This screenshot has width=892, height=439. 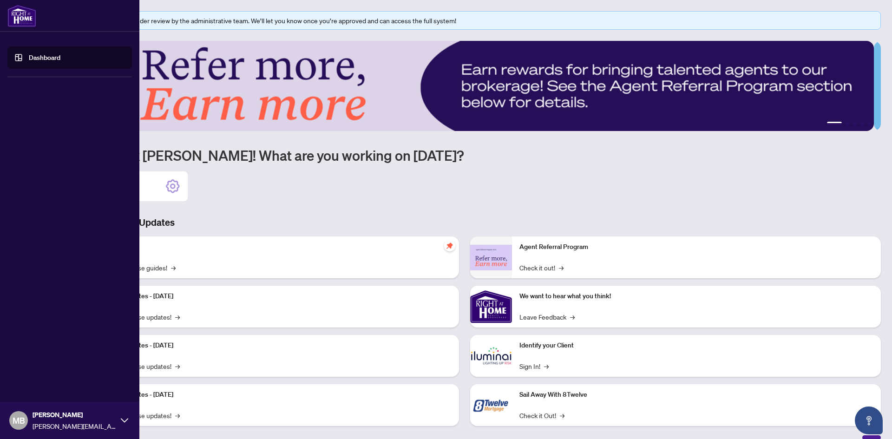 I want to click on span: MB, so click(x=19, y=421).